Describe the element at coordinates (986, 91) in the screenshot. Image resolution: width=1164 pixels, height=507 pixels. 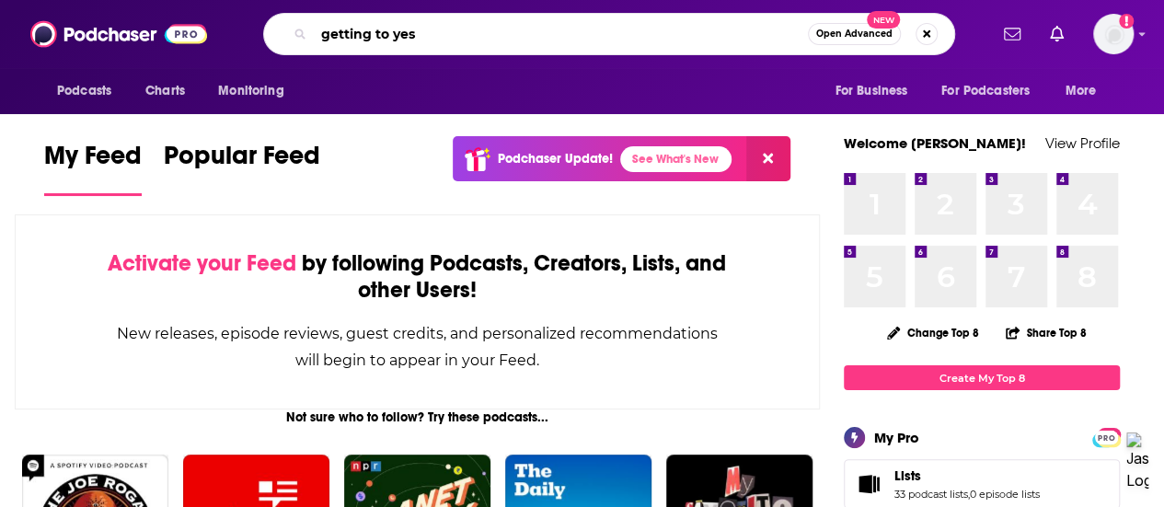
I see `span: For Podcasters` at that location.